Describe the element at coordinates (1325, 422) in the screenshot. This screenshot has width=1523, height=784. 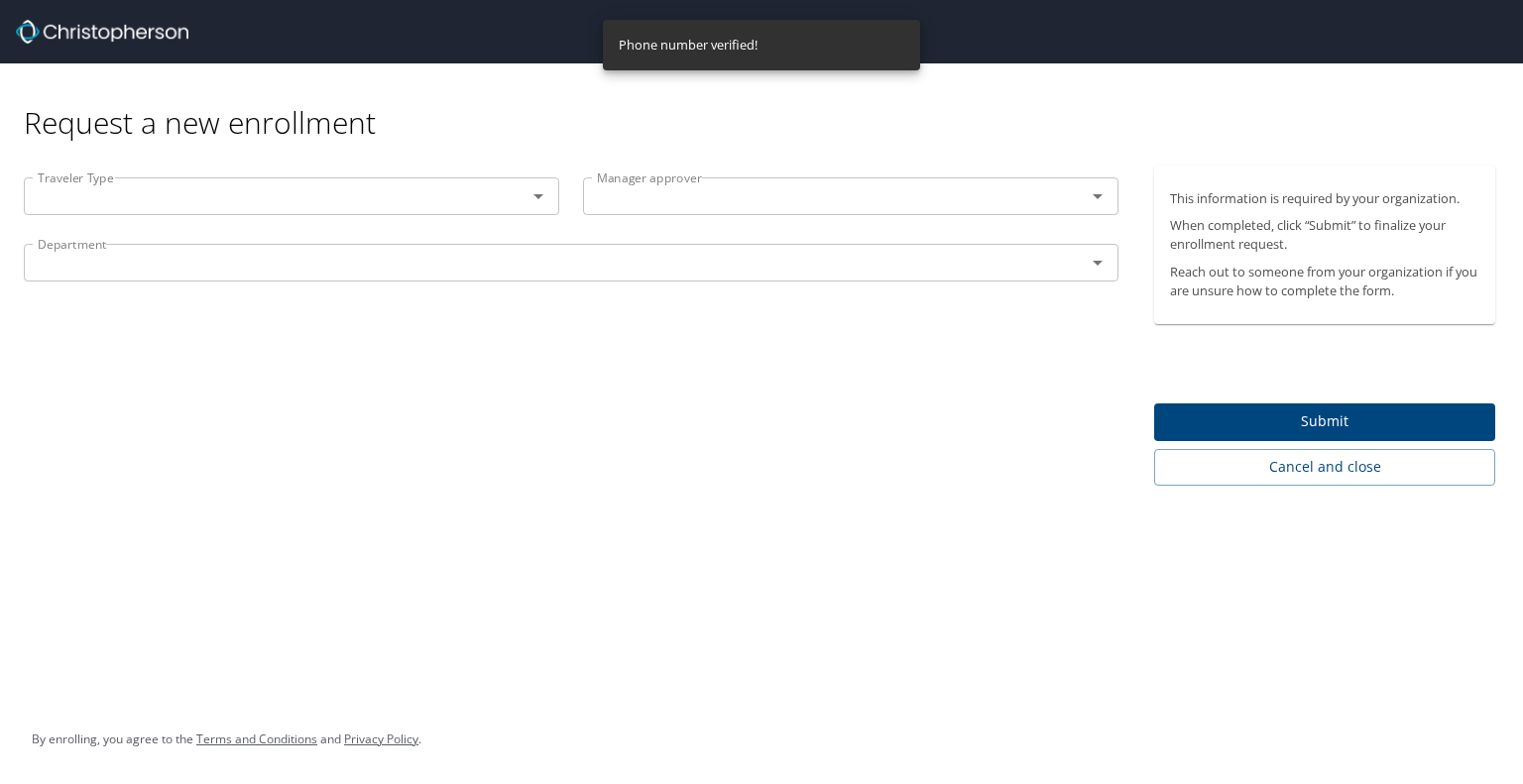
I see `button: Submit` at that location.